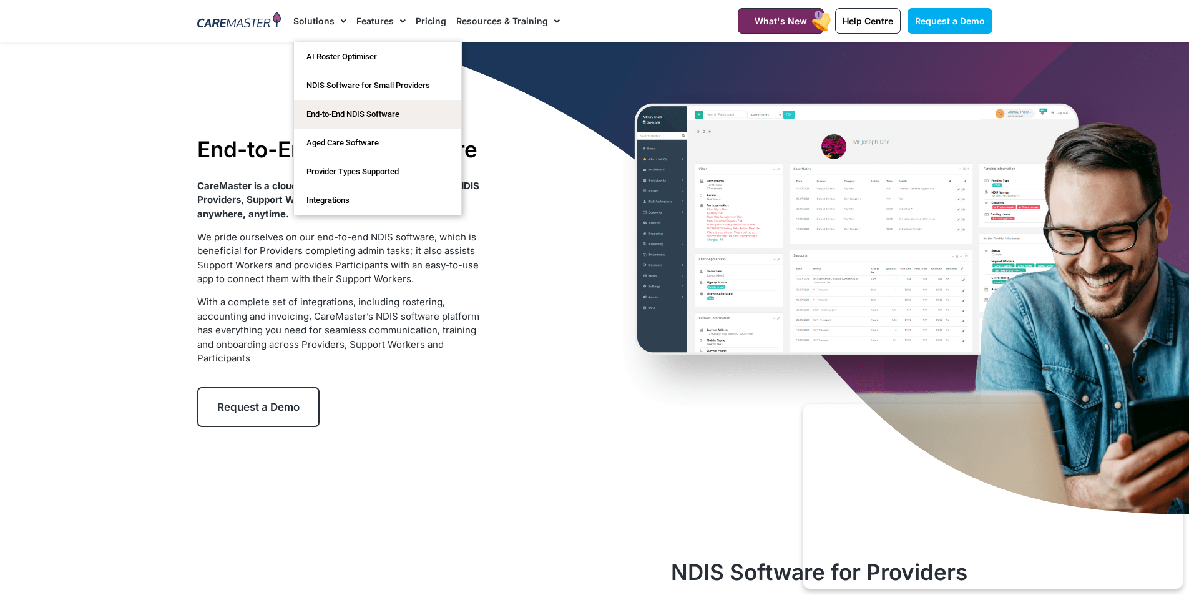 The image size is (1189, 595). What do you see at coordinates (340, 330) in the screenshot?
I see `p: With a complete set of integrations, including rostering, accounting and invoicing, CareMaster’s ...` at bounding box center [340, 330].